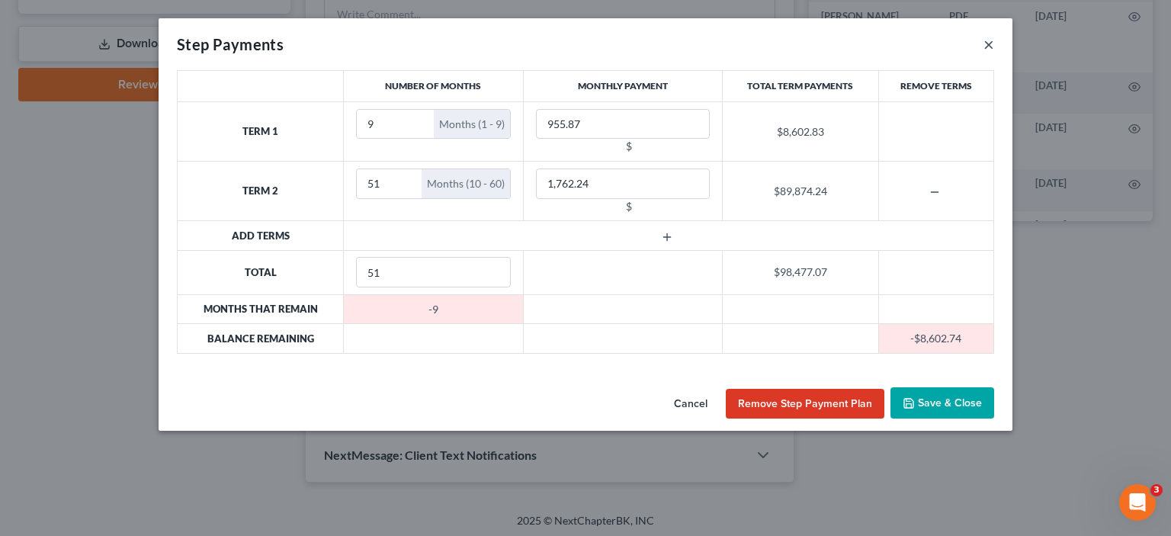 Image resolution: width=1171 pixels, height=536 pixels. I want to click on button: Send a message…, so click(274, 425).